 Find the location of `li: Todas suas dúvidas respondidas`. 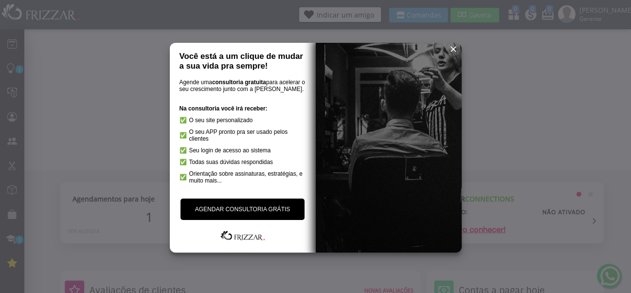

li: Todas suas dúvidas respondidas is located at coordinates (243, 162).